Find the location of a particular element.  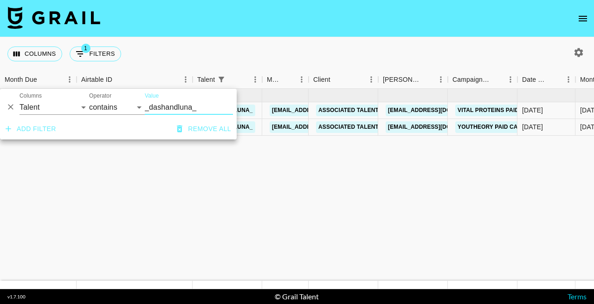

button: Delete is located at coordinates (11, 107).